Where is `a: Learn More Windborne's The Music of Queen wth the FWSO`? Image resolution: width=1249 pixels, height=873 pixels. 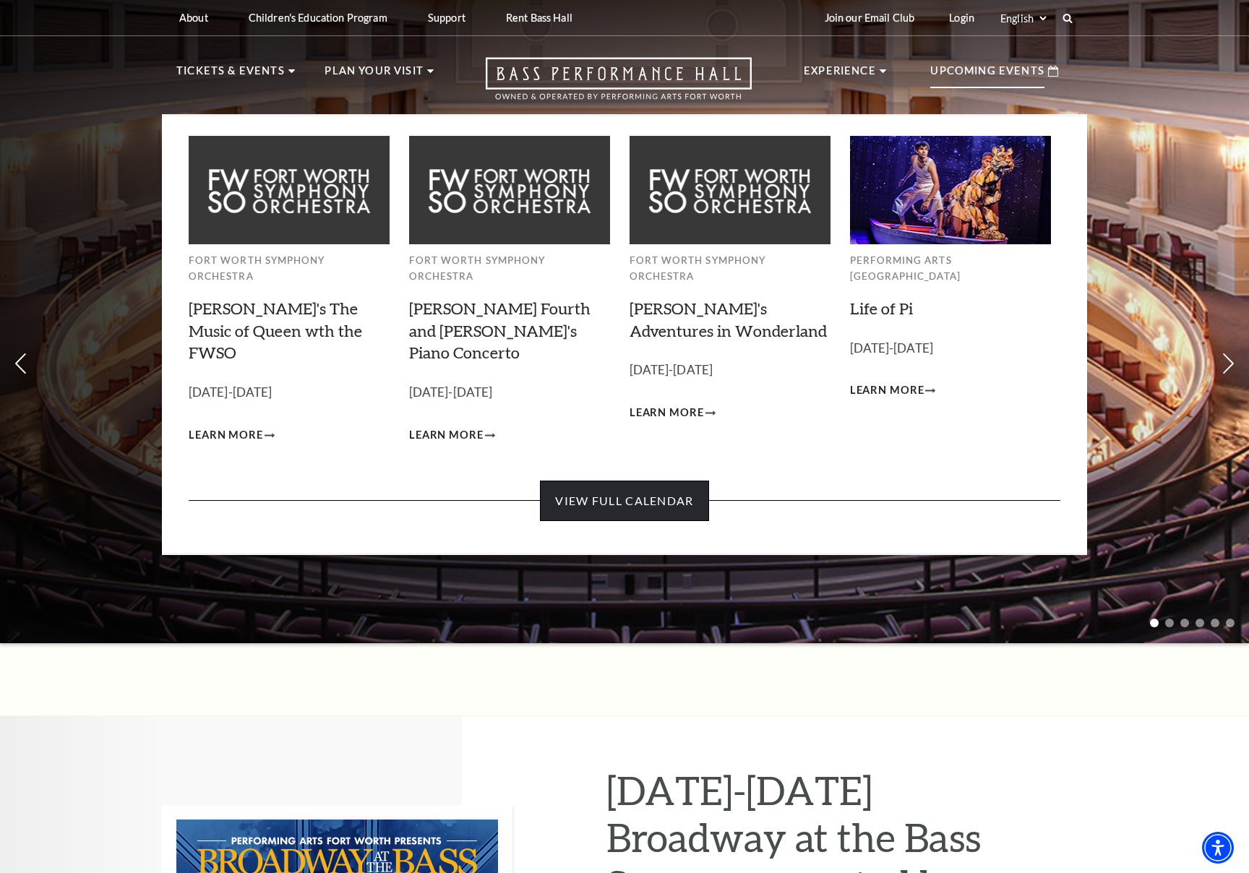 a: Learn More Windborne's The Music of Queen wth the FWSO is located at coordinates (231, 435).